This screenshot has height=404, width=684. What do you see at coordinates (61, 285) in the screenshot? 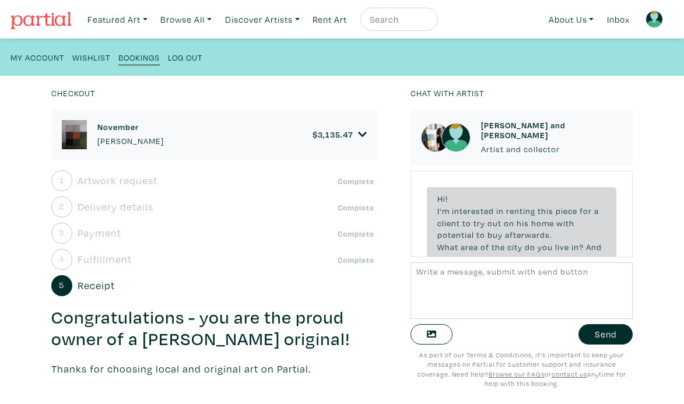
I see `small: 5` at bounding box center [61, 285].